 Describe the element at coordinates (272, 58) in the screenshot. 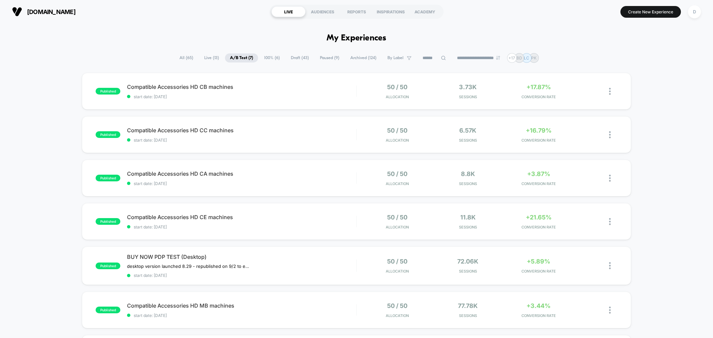

I see `span: 100% ( 6 )` at that location.